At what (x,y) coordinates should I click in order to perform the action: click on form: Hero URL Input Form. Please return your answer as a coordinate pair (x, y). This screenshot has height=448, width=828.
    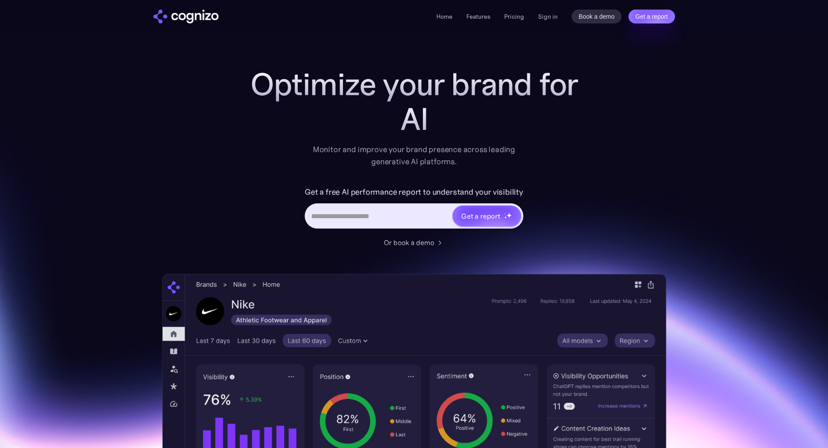
    Looking at the image, I should click on (414, 209).